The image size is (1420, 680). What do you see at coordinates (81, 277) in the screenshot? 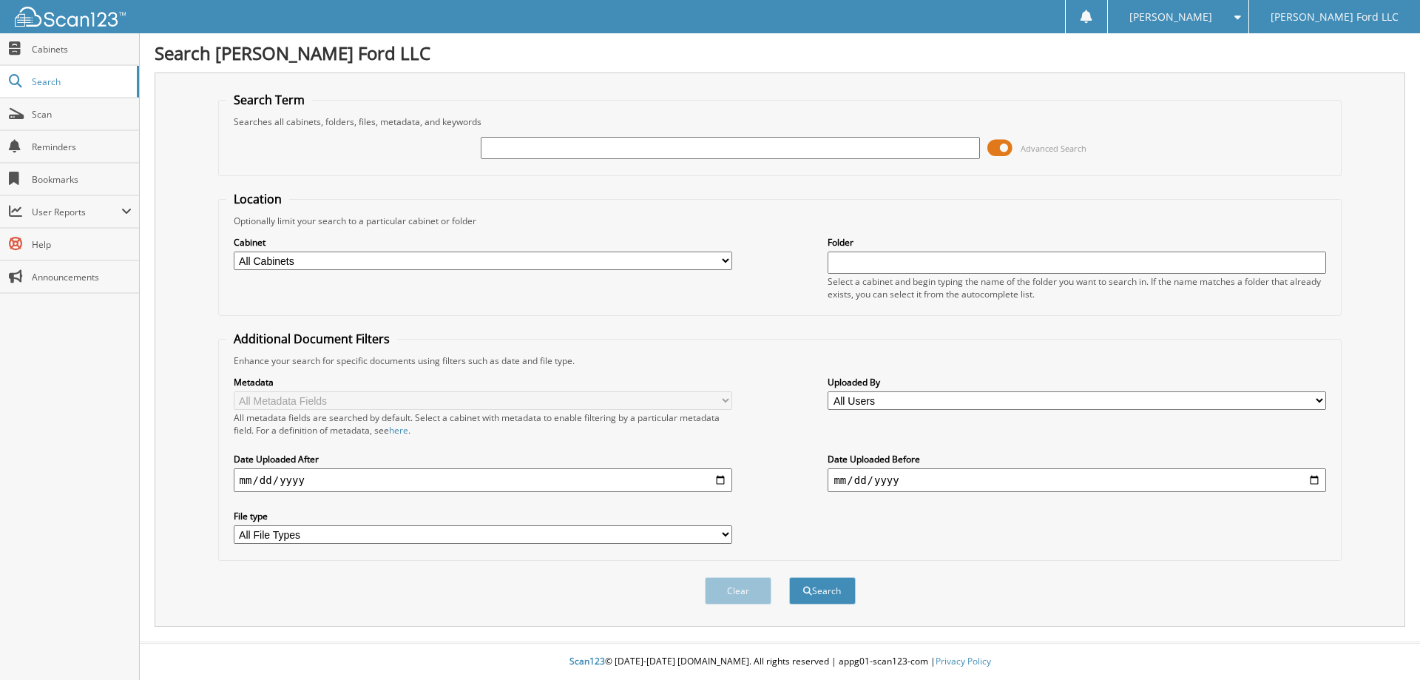
I see `span: Announcements` at bounding box center [81, 277].